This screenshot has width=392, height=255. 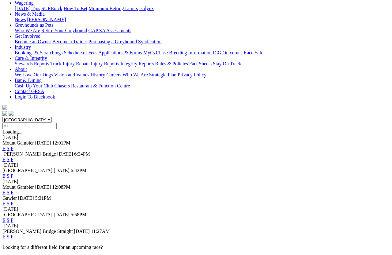 I want to click on a: Minimum Betting Limits, so click(x=113, y=8).